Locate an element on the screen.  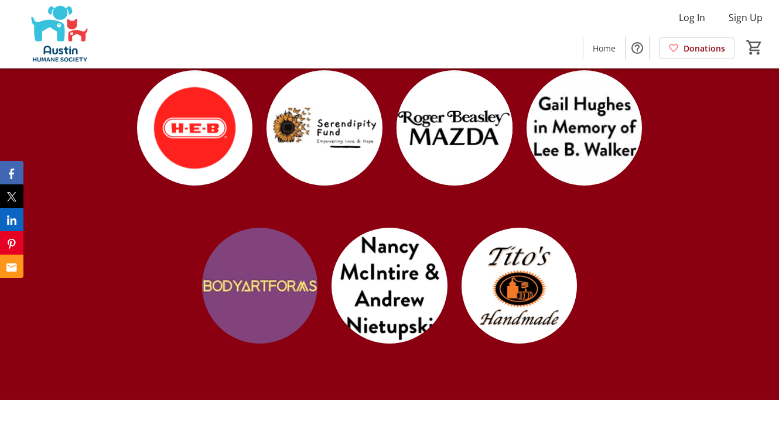
span: Donations is located at coordinates (704, 48).